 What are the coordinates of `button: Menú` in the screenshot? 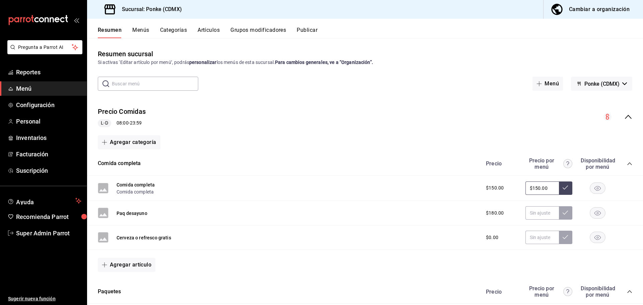 It's located at (548, 84).